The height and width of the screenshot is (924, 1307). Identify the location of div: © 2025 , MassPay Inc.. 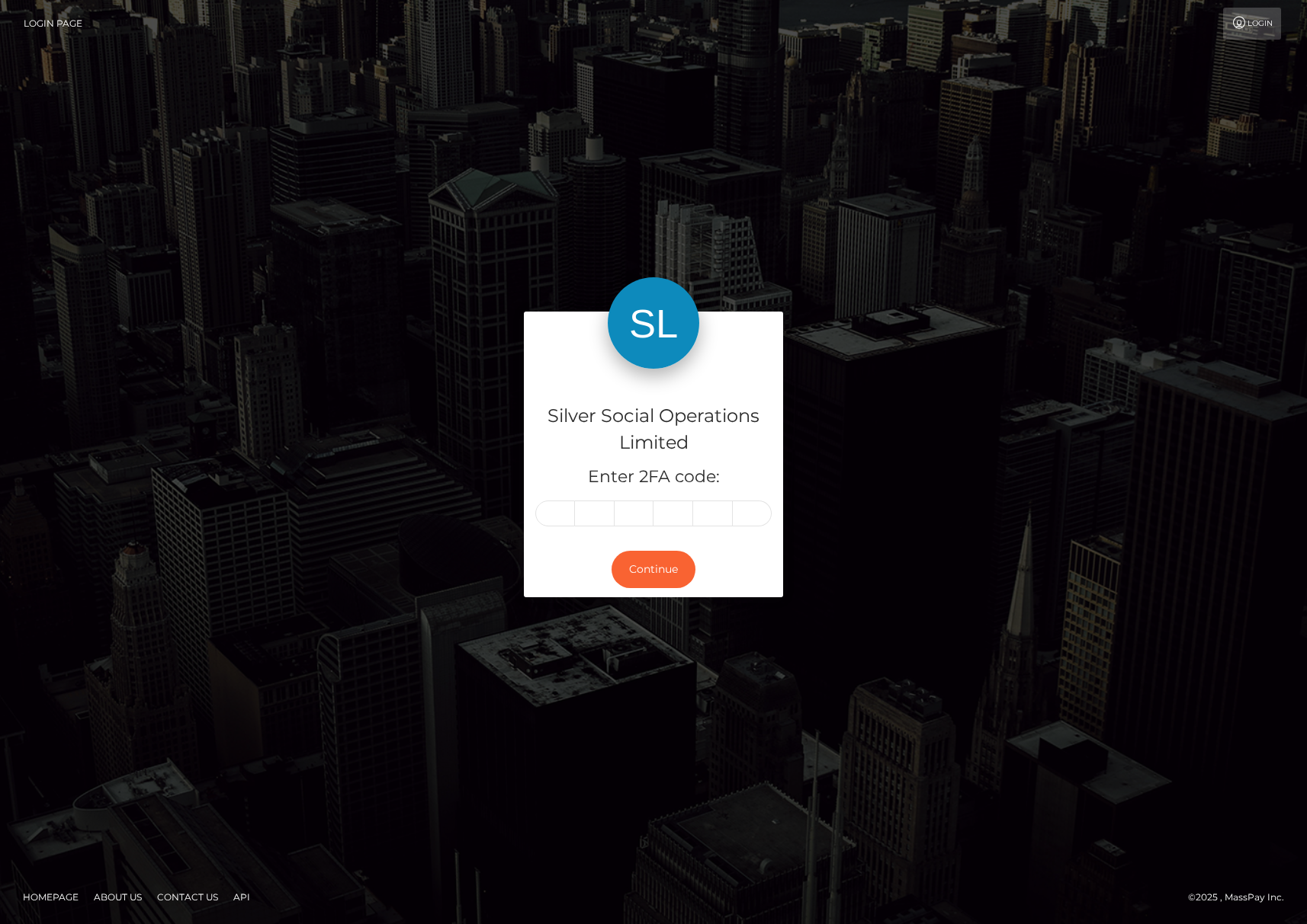
(1241, 898).